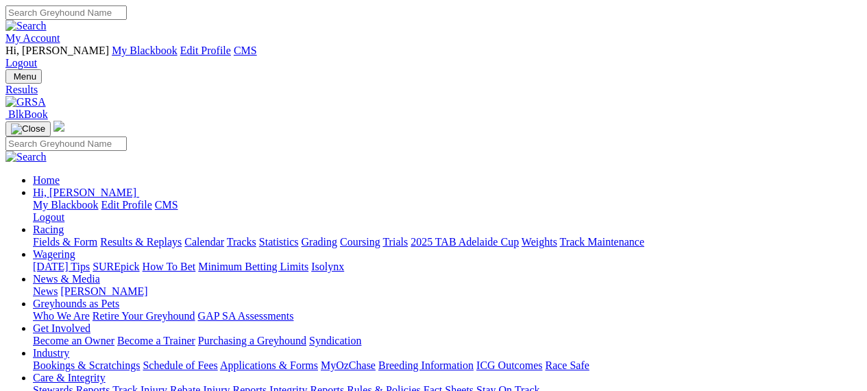 The image size is (867, 391). Describe the element at coordinates (246, 315) in the screenshot. I see `a: GAP SA Assessments` at that location.